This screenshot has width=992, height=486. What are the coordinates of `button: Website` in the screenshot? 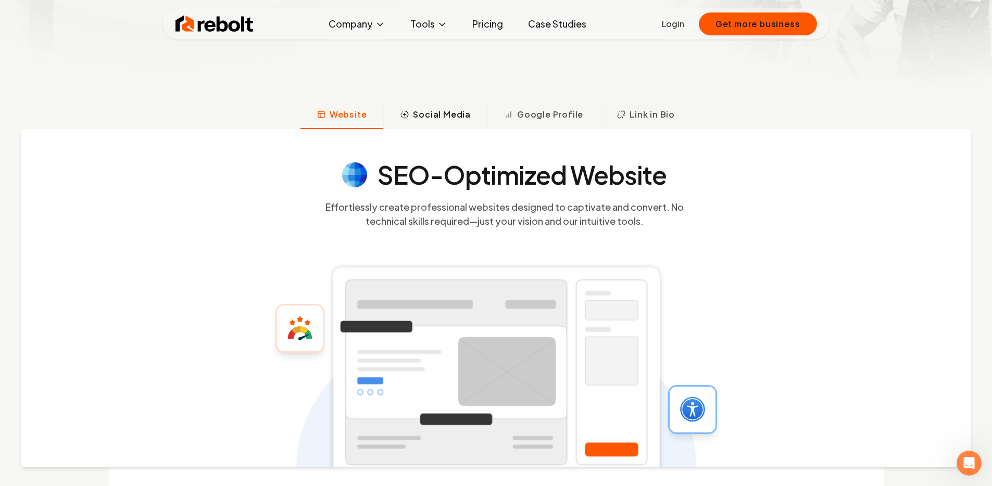 It's located at (342, 116).